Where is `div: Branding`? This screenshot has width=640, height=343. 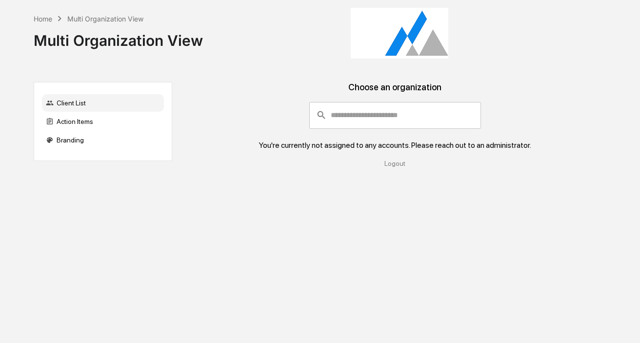 div: Branding is located at coordinates (103, 140).